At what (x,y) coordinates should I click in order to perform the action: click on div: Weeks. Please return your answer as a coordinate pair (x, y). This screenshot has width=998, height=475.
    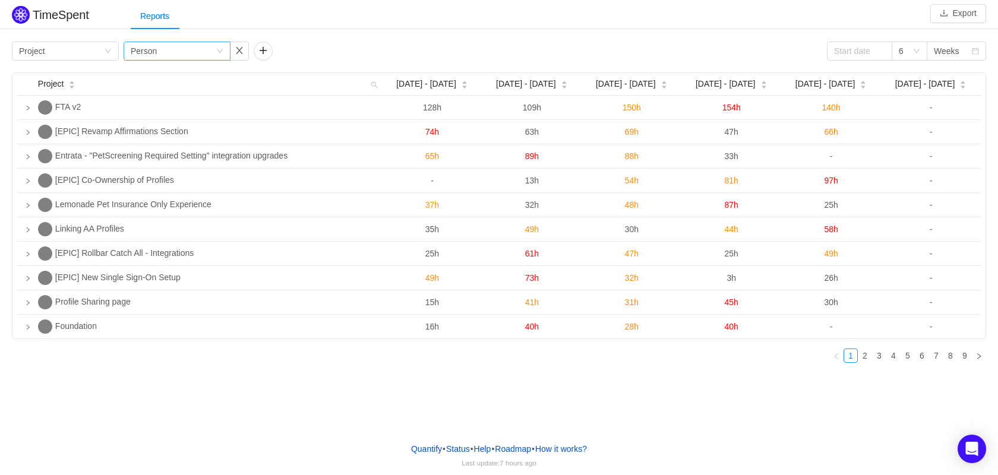
    Looking at the image, I should click on (946, 51).